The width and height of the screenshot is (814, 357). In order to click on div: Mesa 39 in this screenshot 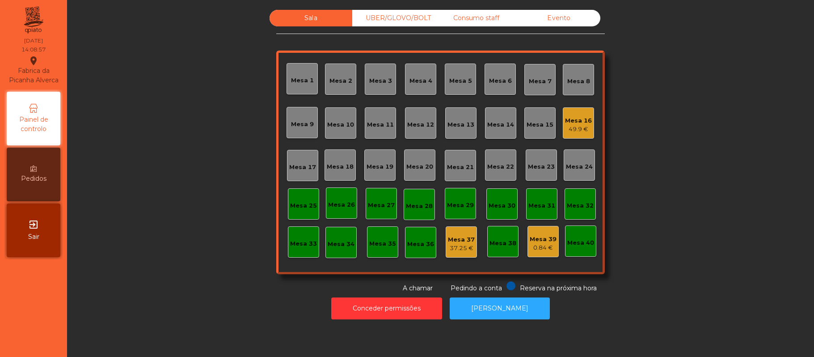, I will do `click(543, 239)`.